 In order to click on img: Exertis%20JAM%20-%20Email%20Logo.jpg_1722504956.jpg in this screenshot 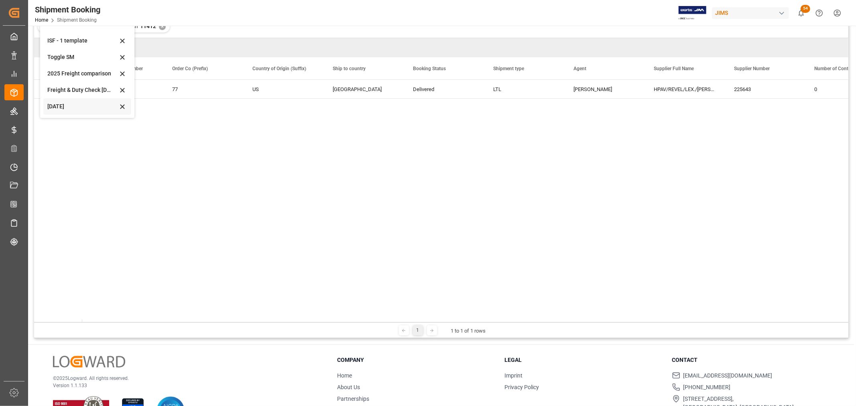, I will do `click(692, 13)`.